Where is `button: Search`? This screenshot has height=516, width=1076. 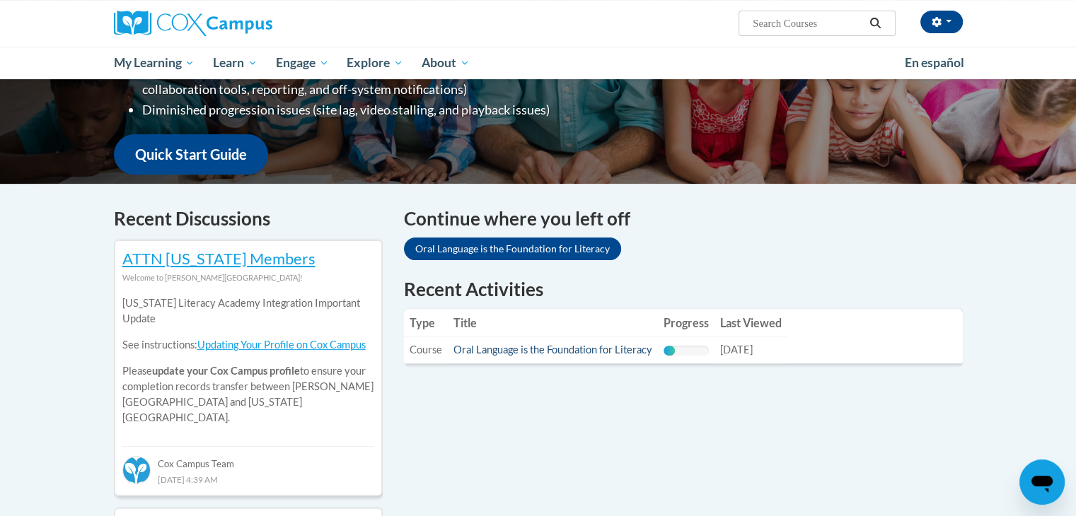 button: Search is located at coordinates (875, 23).